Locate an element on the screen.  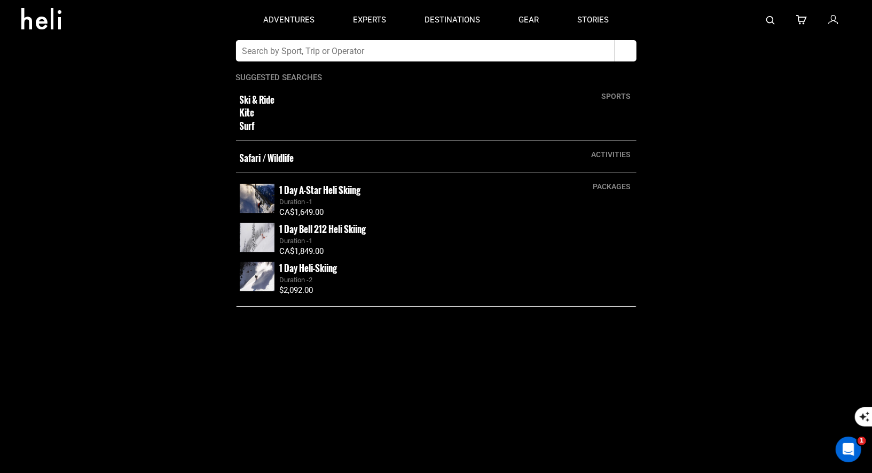
small: 1 Day Heli-Skiing is located at coordinates (309, 268).